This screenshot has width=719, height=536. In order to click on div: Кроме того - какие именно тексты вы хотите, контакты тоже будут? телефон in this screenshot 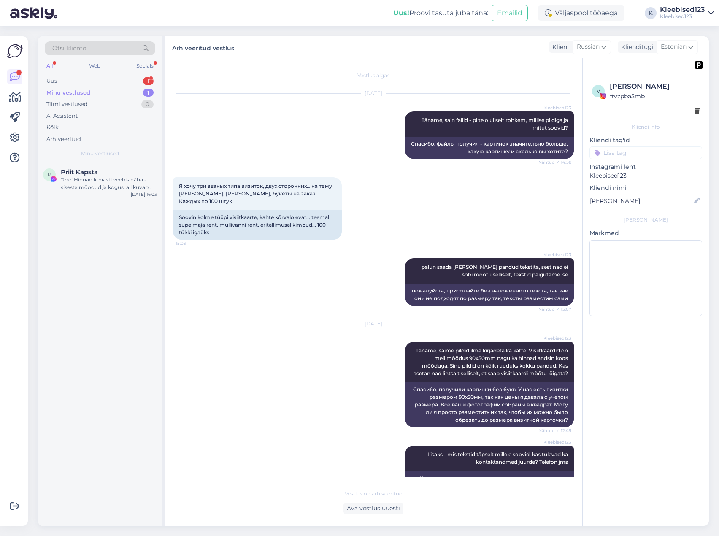, I will do `click(489, 482)`.